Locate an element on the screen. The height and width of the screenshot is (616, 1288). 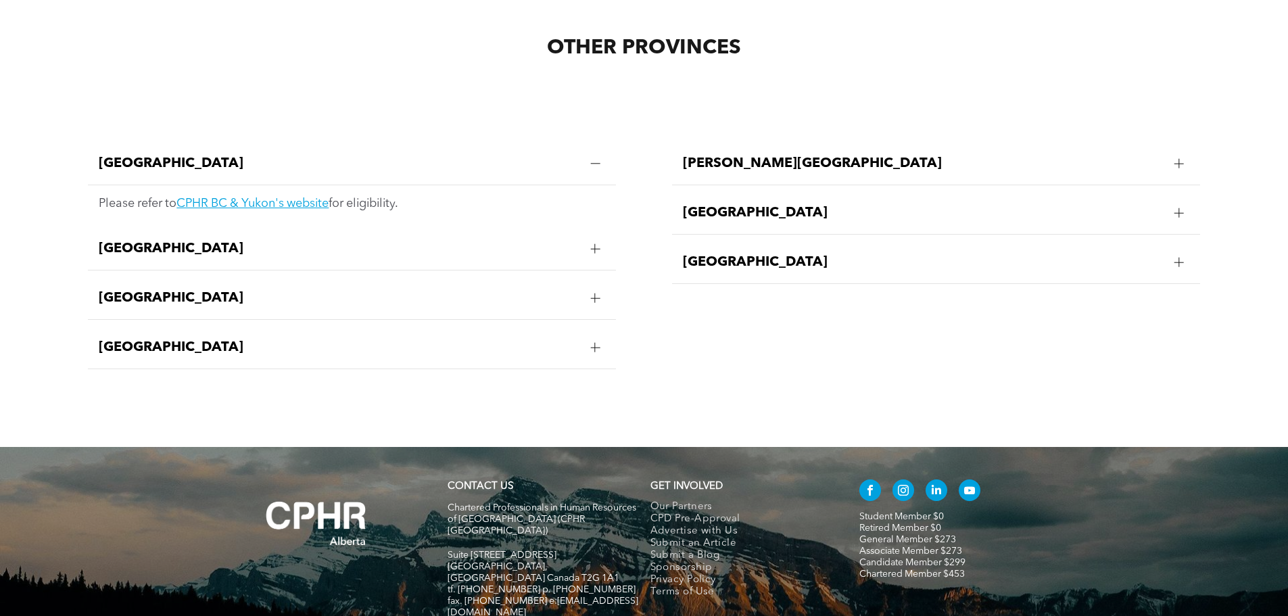
a: Submit a Blog is located at coordinates (740, 556).